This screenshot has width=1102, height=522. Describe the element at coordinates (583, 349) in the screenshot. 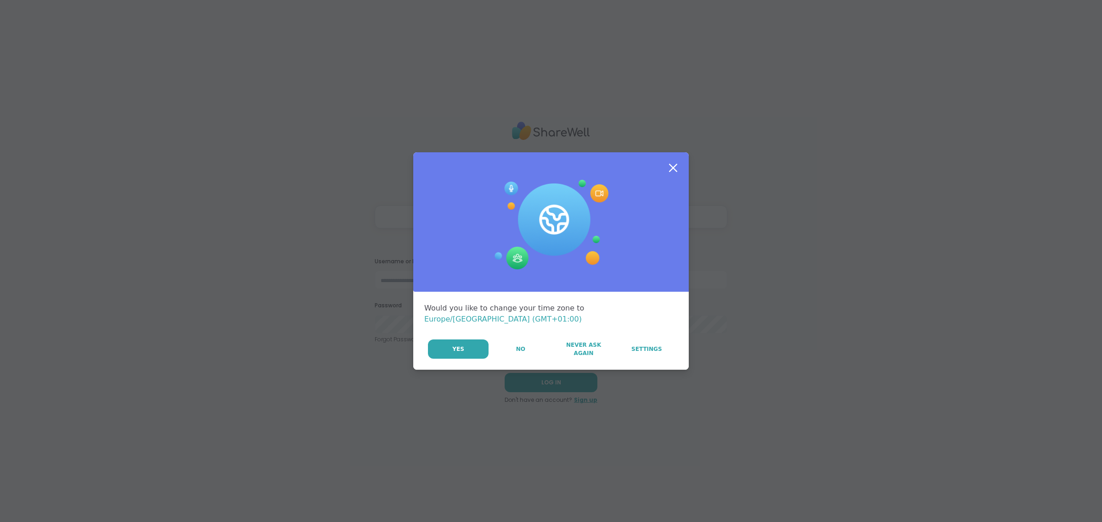

I see `button: Never Ask Again` at that location.